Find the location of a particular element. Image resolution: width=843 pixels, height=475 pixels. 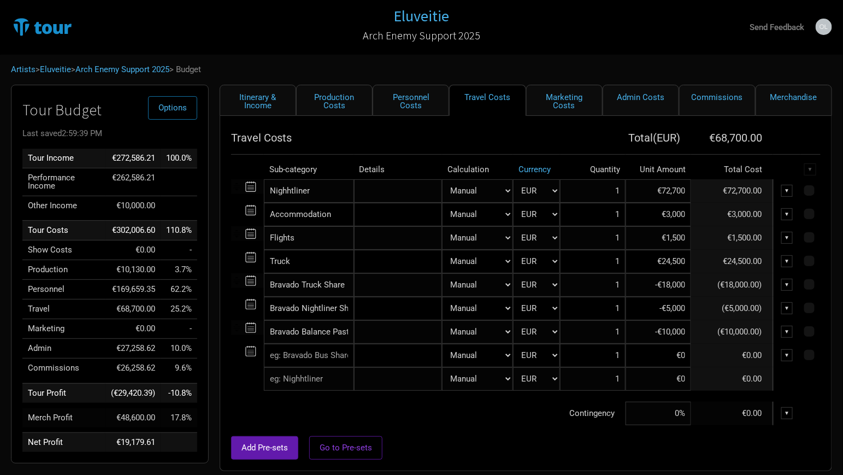

div: Last saved 2:59:39 PM is located at coordinates (110, 133).